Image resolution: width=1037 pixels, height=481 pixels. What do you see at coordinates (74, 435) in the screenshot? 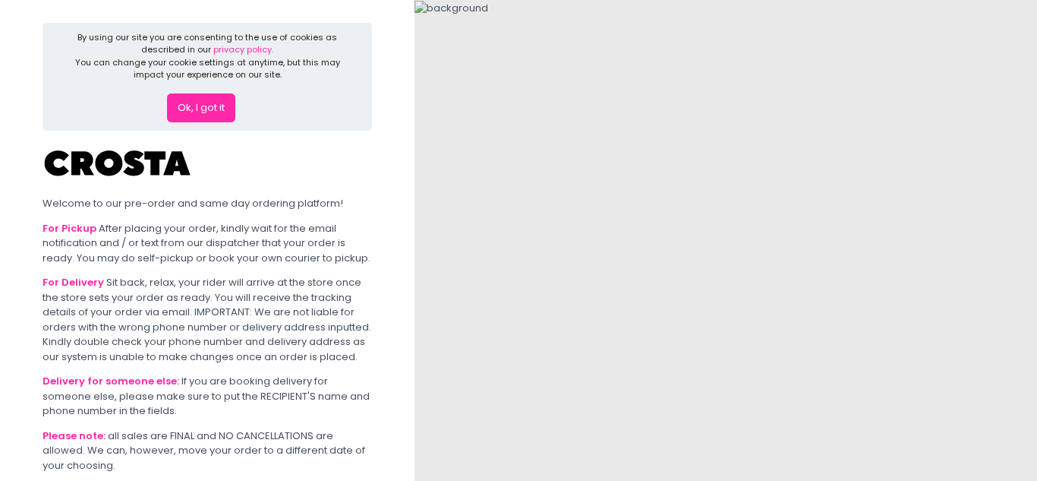
I see `b: Please note:` at bounding box center [74, 435].